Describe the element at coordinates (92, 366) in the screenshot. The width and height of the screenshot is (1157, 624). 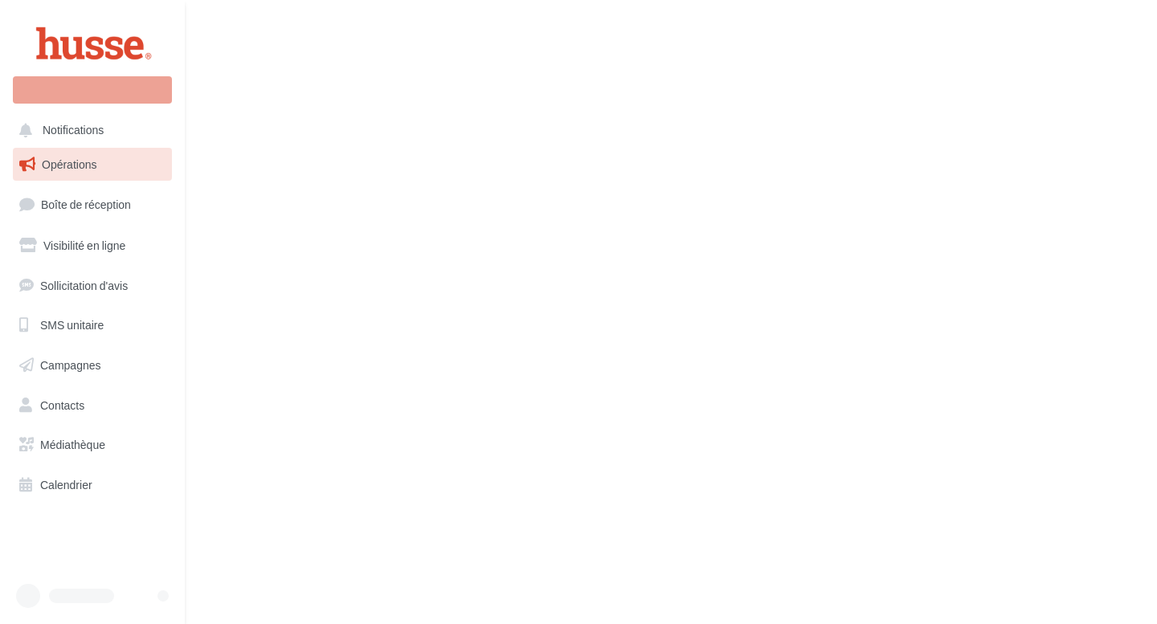
I see `a: Campagnes` at that location.